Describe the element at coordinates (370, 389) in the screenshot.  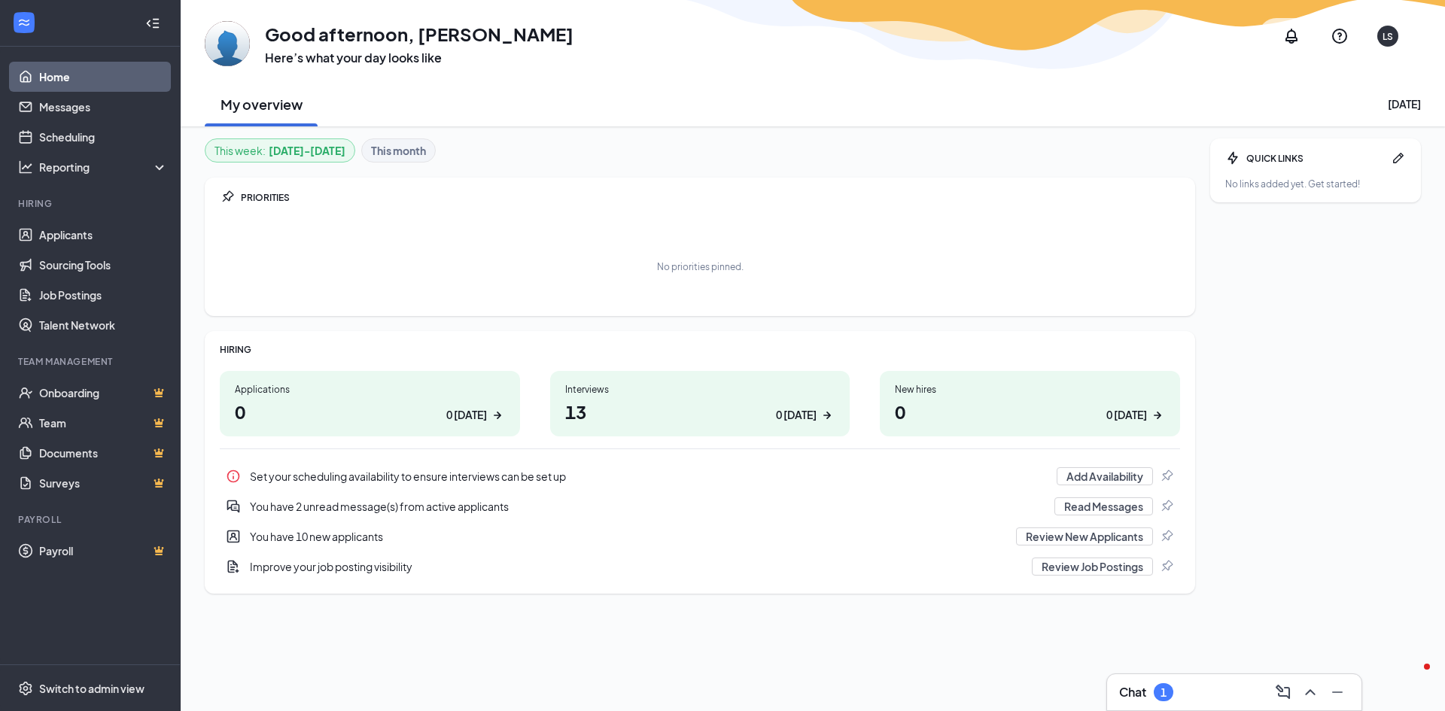
I see `div: Applications` at that location.